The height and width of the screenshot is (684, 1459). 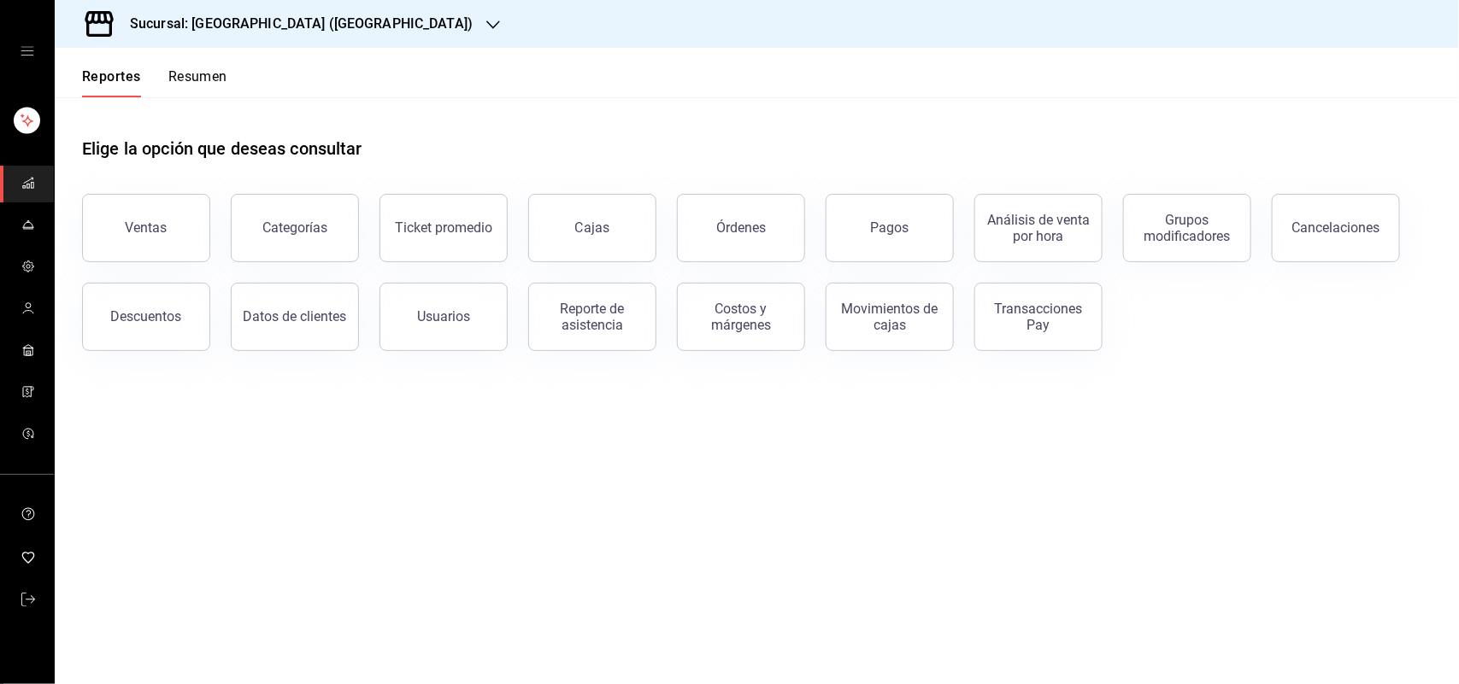 I want to click on div: Descuentos, so click(x=146, y=316).